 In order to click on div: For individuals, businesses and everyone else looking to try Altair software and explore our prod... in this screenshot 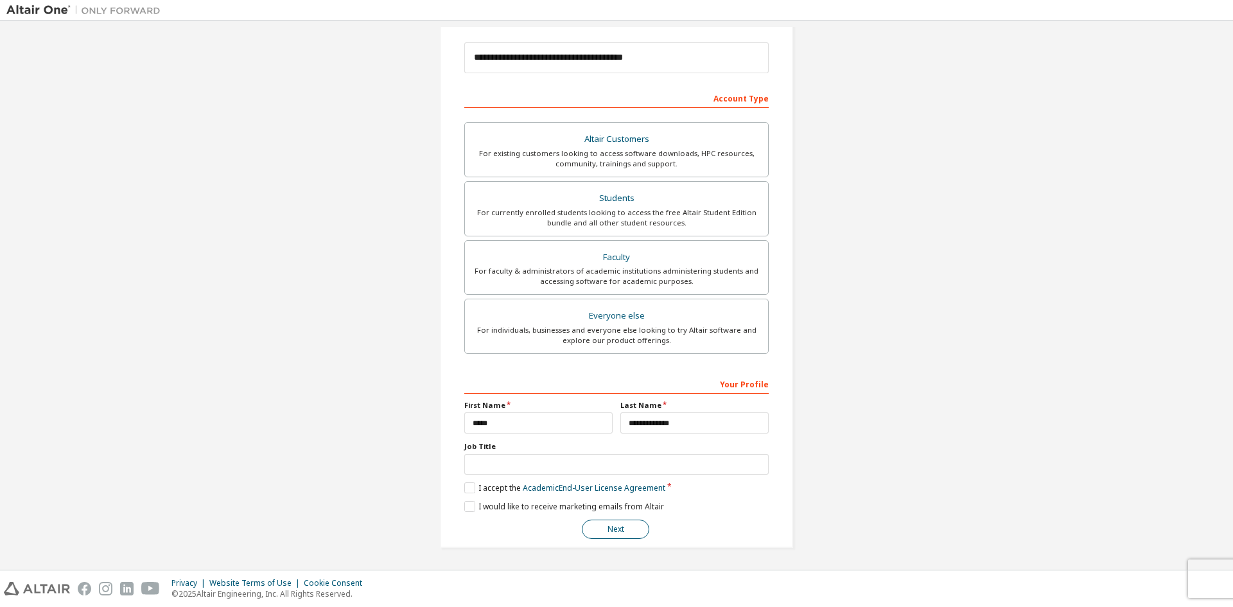, I will do `click(616, 335)`.